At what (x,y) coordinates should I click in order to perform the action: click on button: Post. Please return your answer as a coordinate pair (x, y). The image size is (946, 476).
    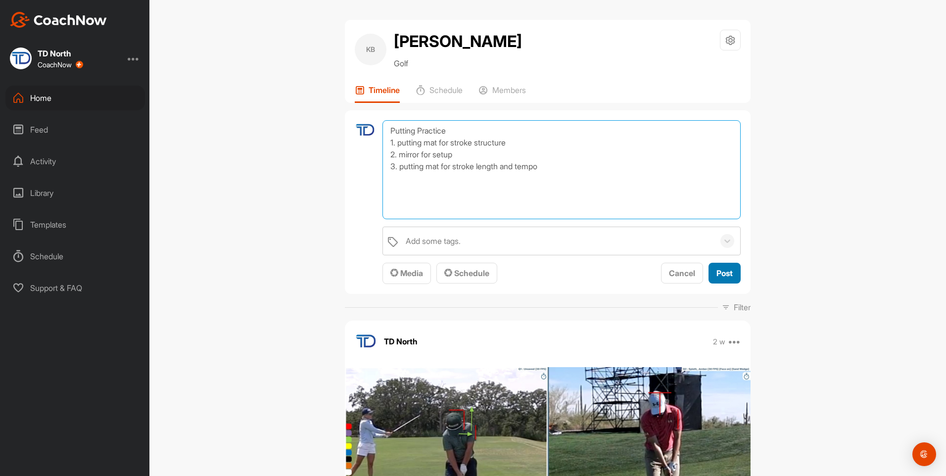
    Looking at the image, I should click on (725, 273).